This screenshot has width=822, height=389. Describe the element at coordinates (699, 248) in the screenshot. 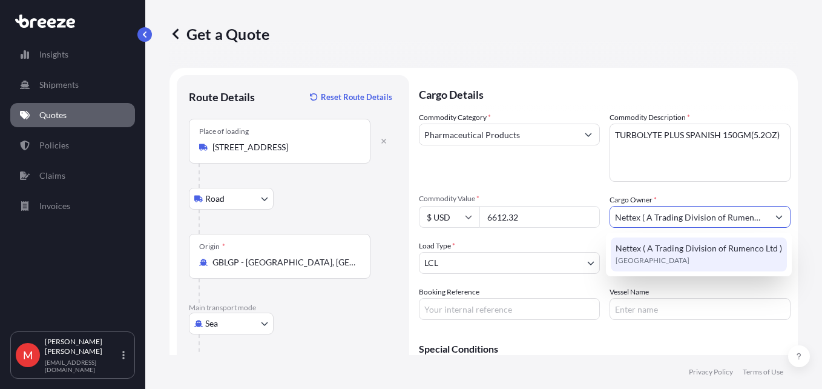

I see `span: Nettex ( A Trading Division of Rumenco Ltd )` at that location.